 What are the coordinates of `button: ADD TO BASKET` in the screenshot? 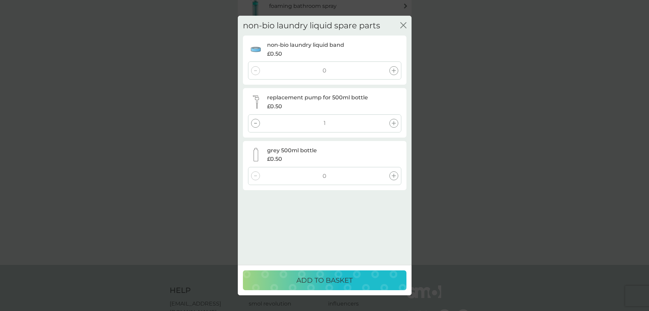 It's located at (325, 280).